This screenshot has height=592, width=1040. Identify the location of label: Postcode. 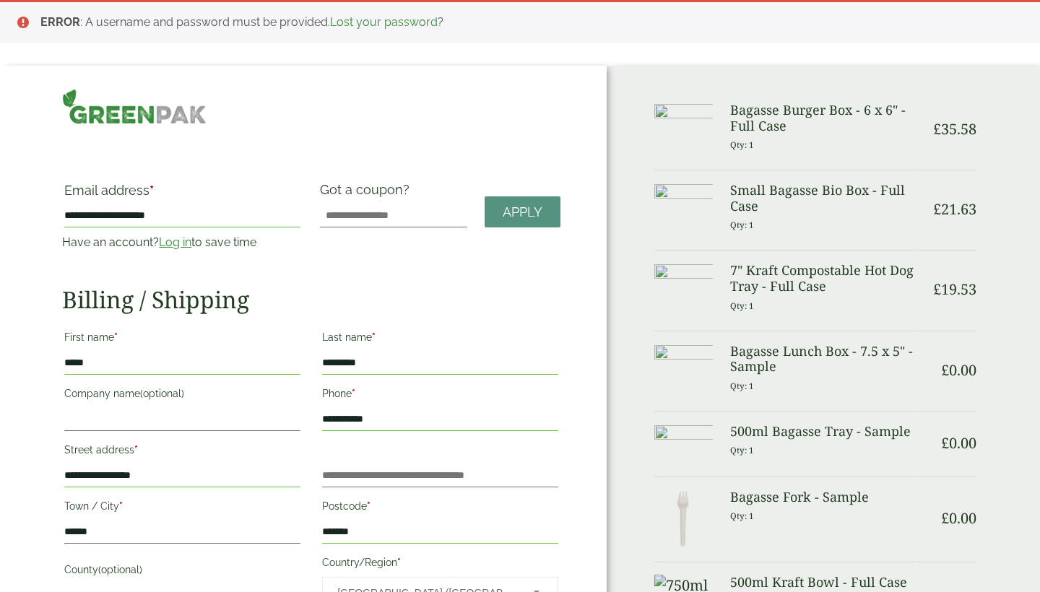
(440, 509).